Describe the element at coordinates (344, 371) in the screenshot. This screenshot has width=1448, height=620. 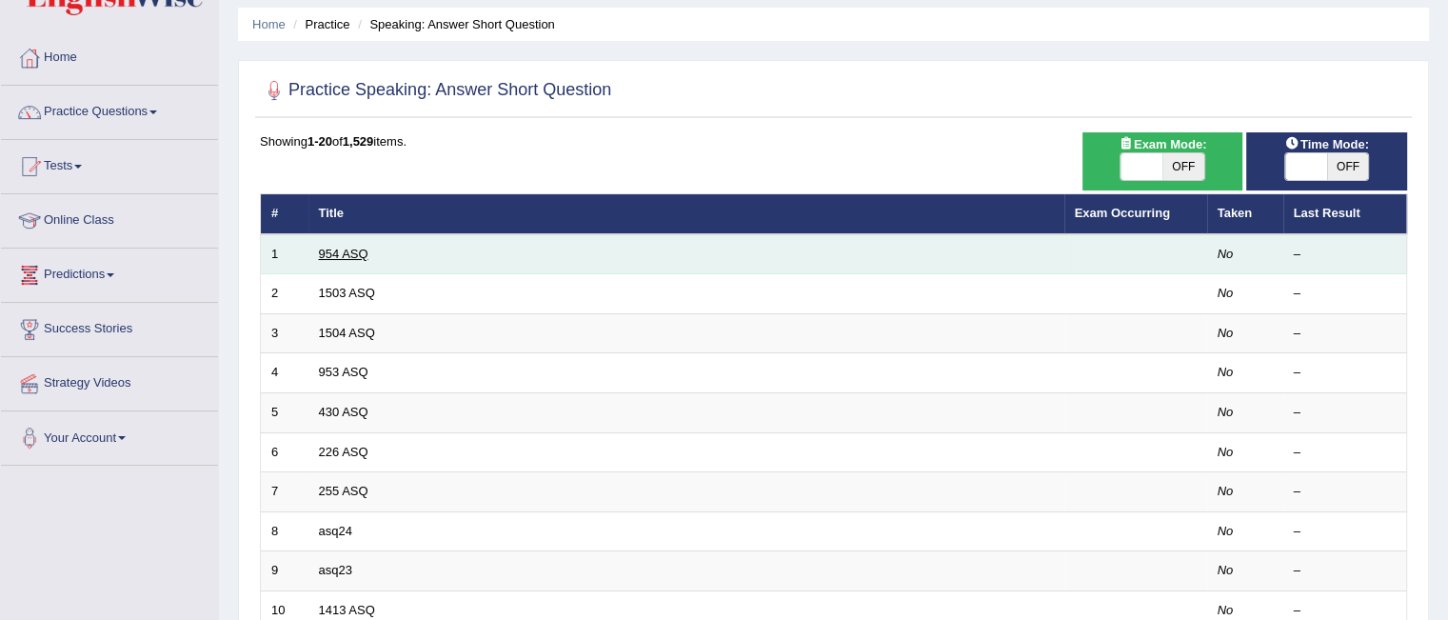
I see `a: 953 ASQ` at that location.